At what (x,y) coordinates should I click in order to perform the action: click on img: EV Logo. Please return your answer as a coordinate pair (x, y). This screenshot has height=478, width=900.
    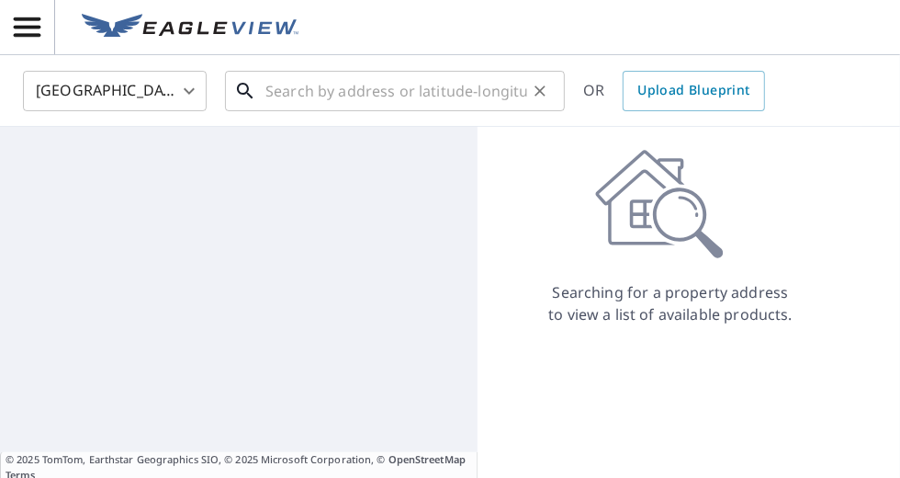
    Looking at the image, I should click on (190, 28).